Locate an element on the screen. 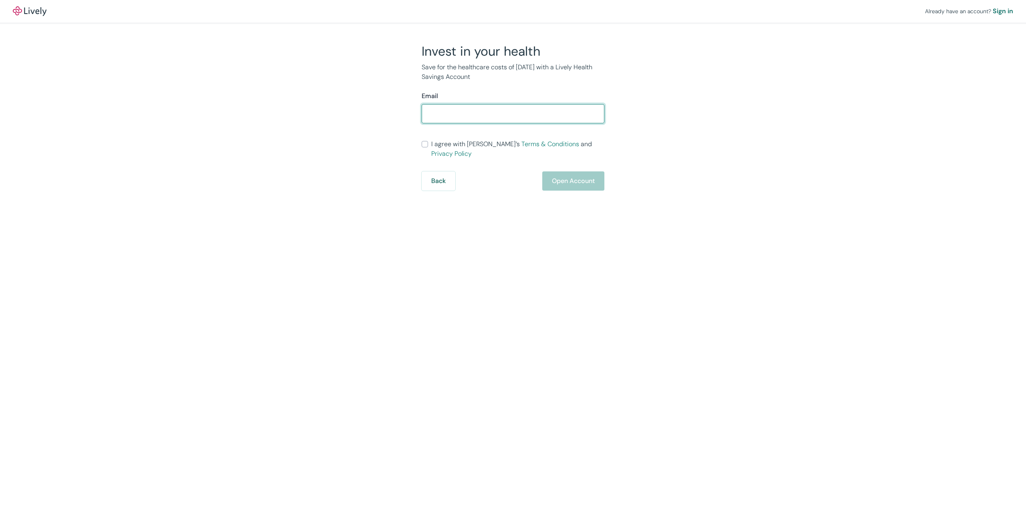 The height and width of the screenshot is (509, 1026). button: Back is located at coordinates (438, 181).